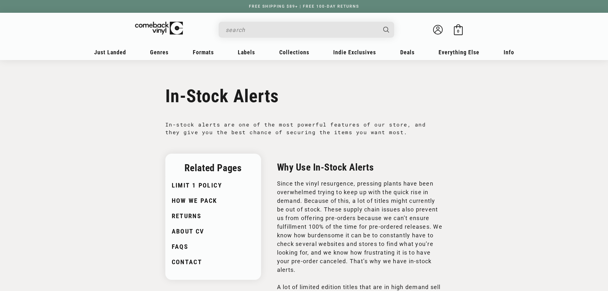 This screenshot has height=291, width=608. What do you see at coordinates (294, 52) in the screenshot?
I see `span: Collections` at bounding box center [294, 52].